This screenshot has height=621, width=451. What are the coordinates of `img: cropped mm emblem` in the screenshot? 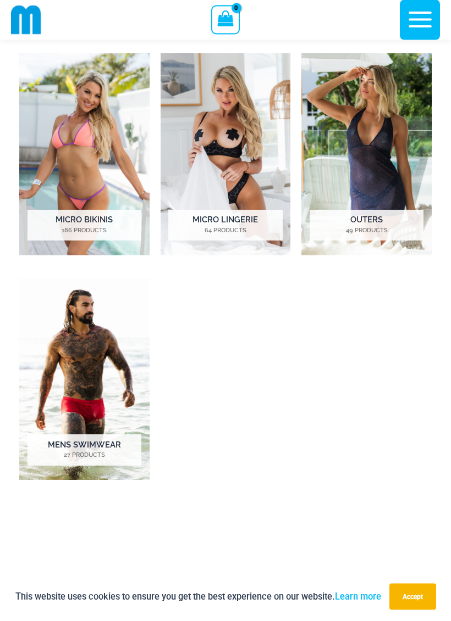 It's located at (26, 20).